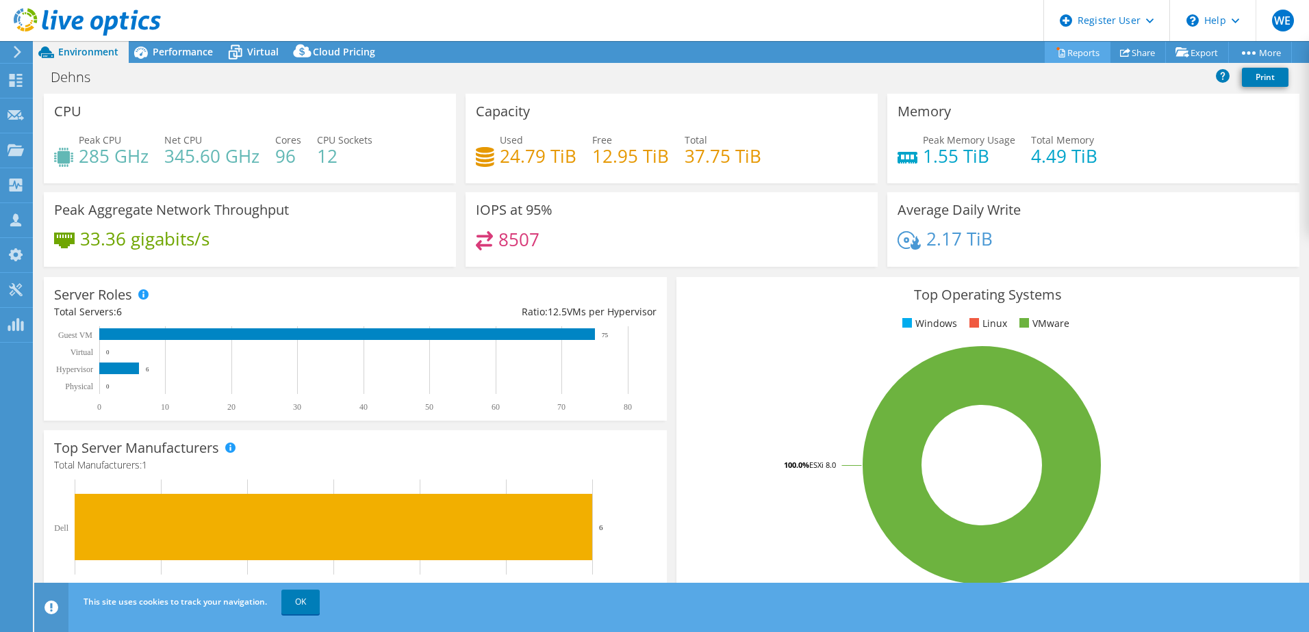 The height and width of the screenshot is (632, 1309). Describe the element at coordinates (1064, 156) in the screenshot. I see `h4: 4.49 TiB` at that location.